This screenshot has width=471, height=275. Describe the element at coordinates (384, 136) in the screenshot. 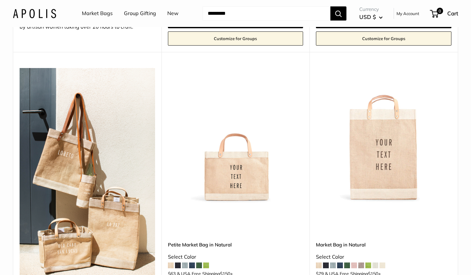

I see `img: Market Bag in Natural` at that location.